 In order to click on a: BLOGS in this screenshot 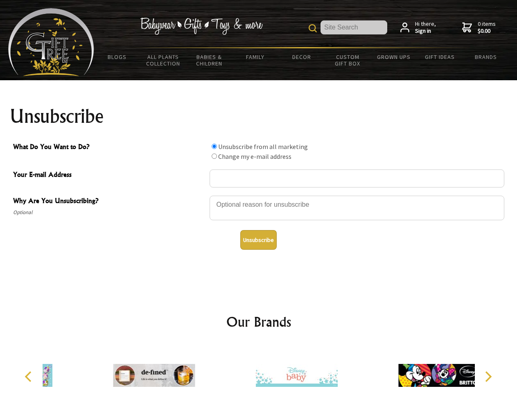, I will do `click(117, 57)`.